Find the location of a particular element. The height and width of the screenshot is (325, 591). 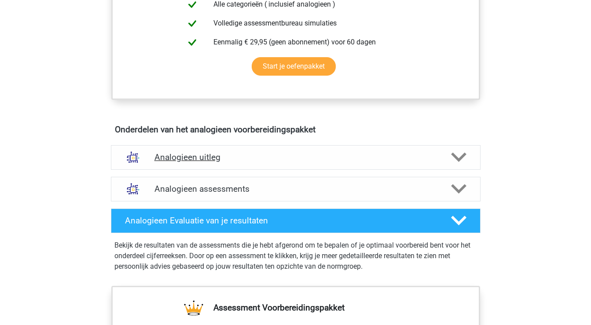

p: Bekijk de resultaten van de assessments die je hebt afgerond om te bepalen of je optimaal voorber... is located at coordinates (296, 256).